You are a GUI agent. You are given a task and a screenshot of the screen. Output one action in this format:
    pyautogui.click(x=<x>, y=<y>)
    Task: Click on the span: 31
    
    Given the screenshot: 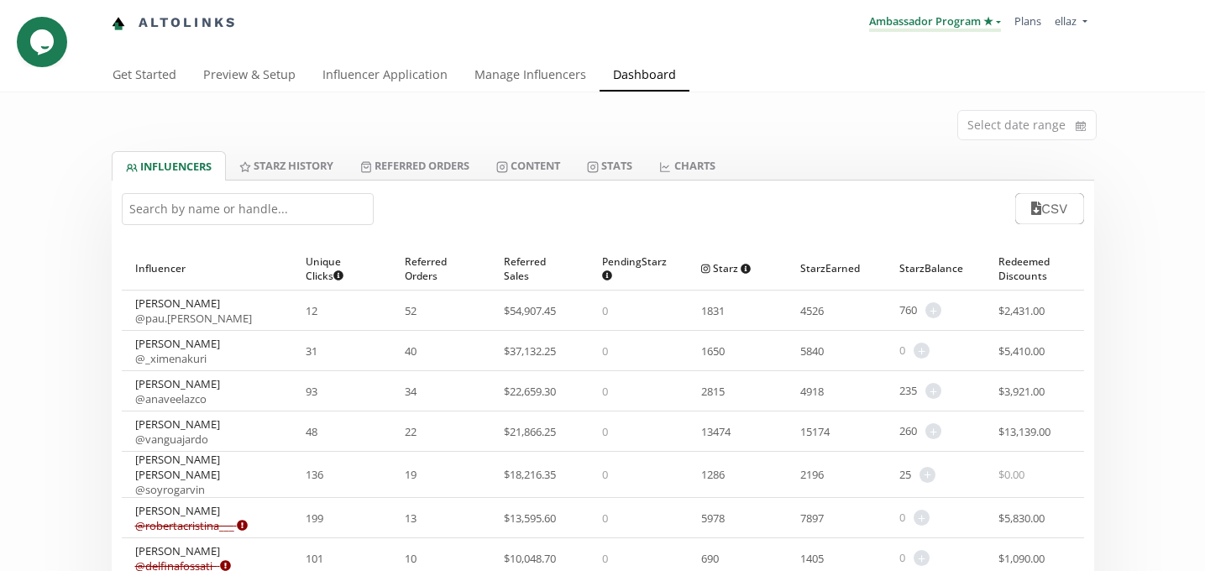 What is the action you would take?
    pyautogui.click(x=311, y=351)
    